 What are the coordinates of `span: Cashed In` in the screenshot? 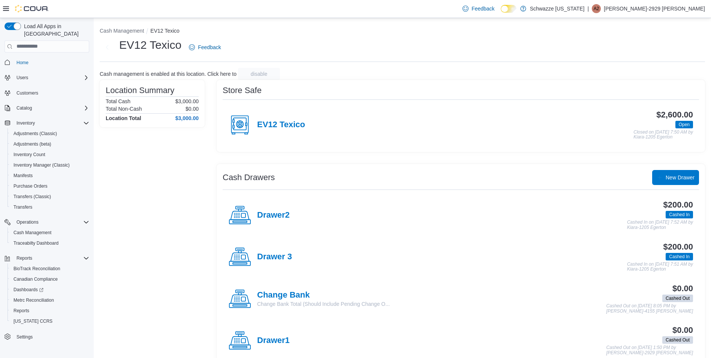 It's located at (680, 257).